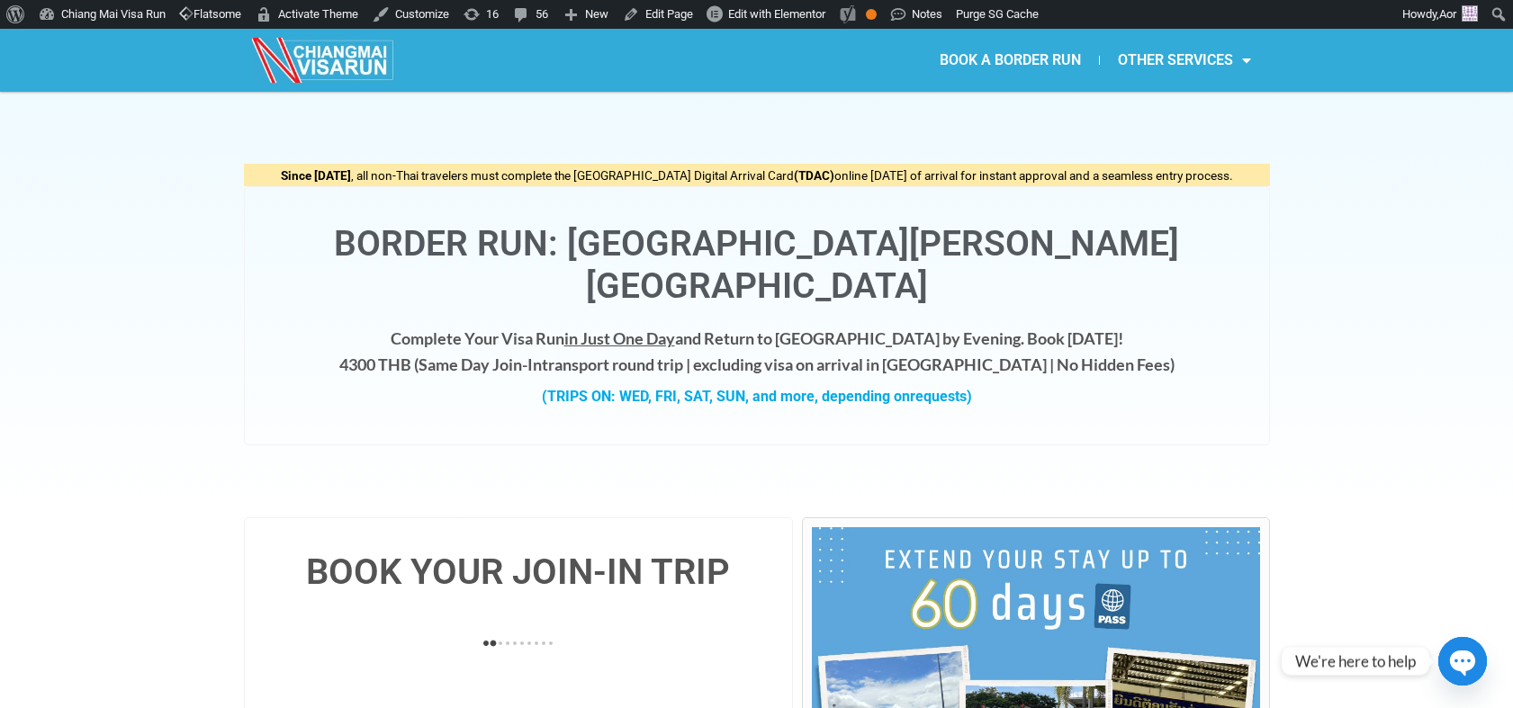 This screenshot has height=708, width=1513. What do you see at coordinates (871, 14) in the screenshot?
I see `div: OK` at bounding box center [871, 14].